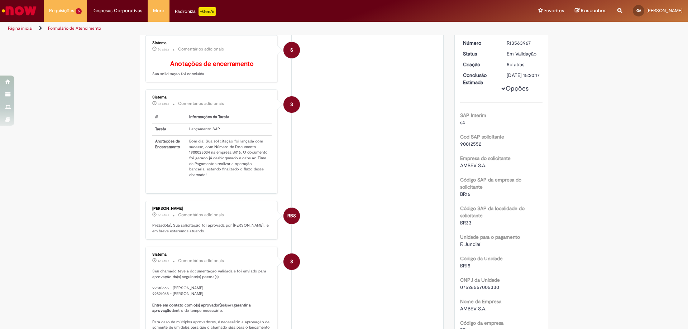 The height and width of the screenshot is (329, 688). Describe the element at coordinates (229, 117) in the screenshot. I see `th: Informações da Tarefa` at that location.